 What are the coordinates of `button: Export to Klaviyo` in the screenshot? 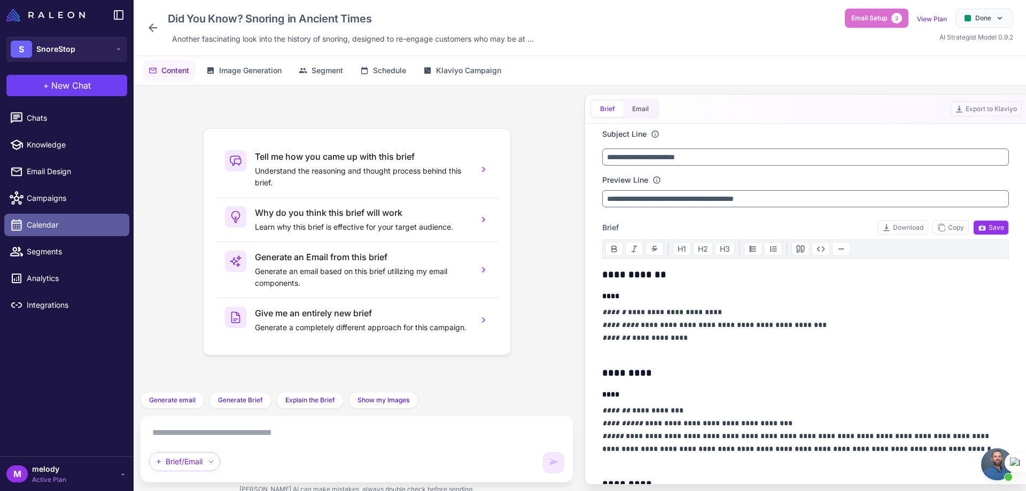 It's located at (986, 109).